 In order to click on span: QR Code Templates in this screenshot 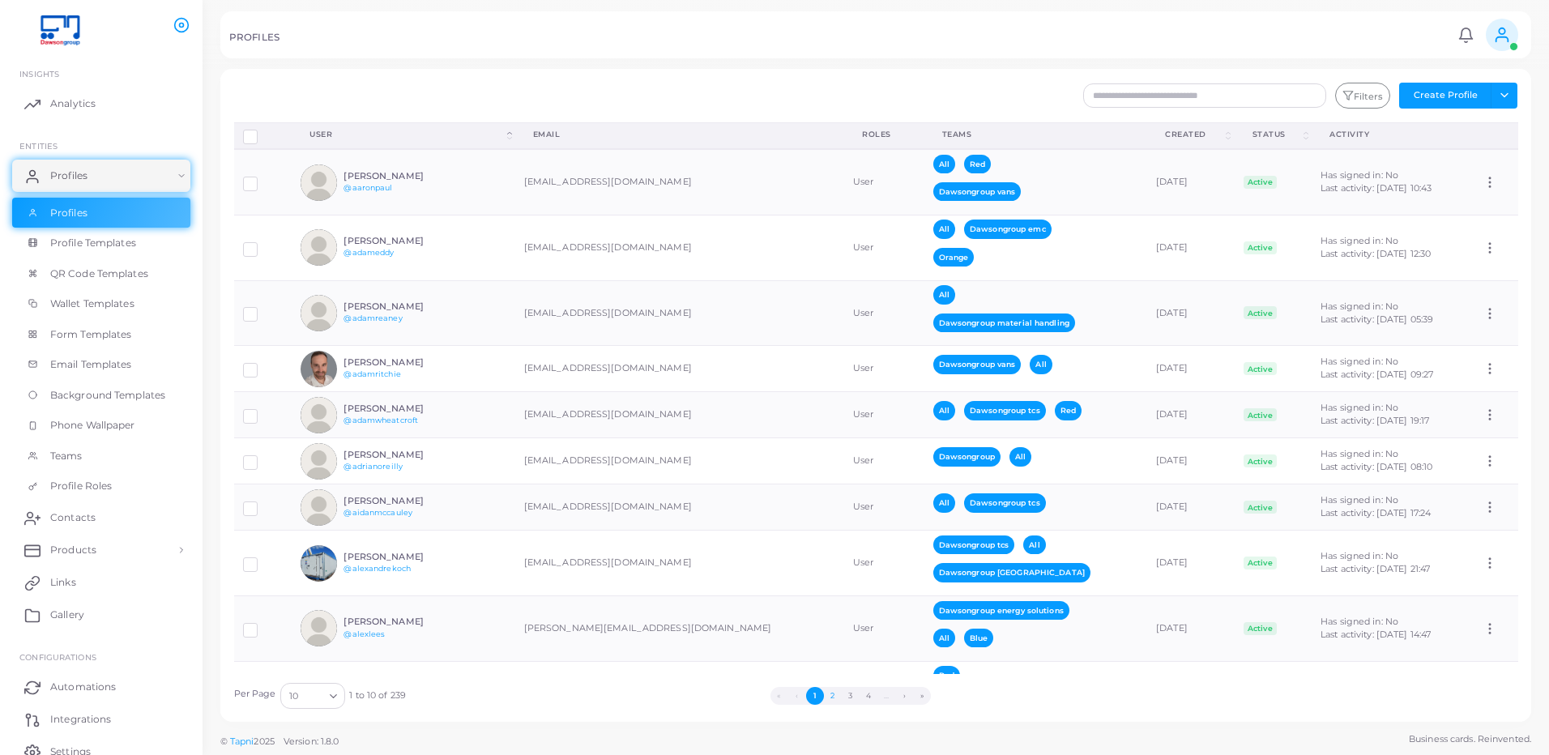, I will do `click(99, 274)`.